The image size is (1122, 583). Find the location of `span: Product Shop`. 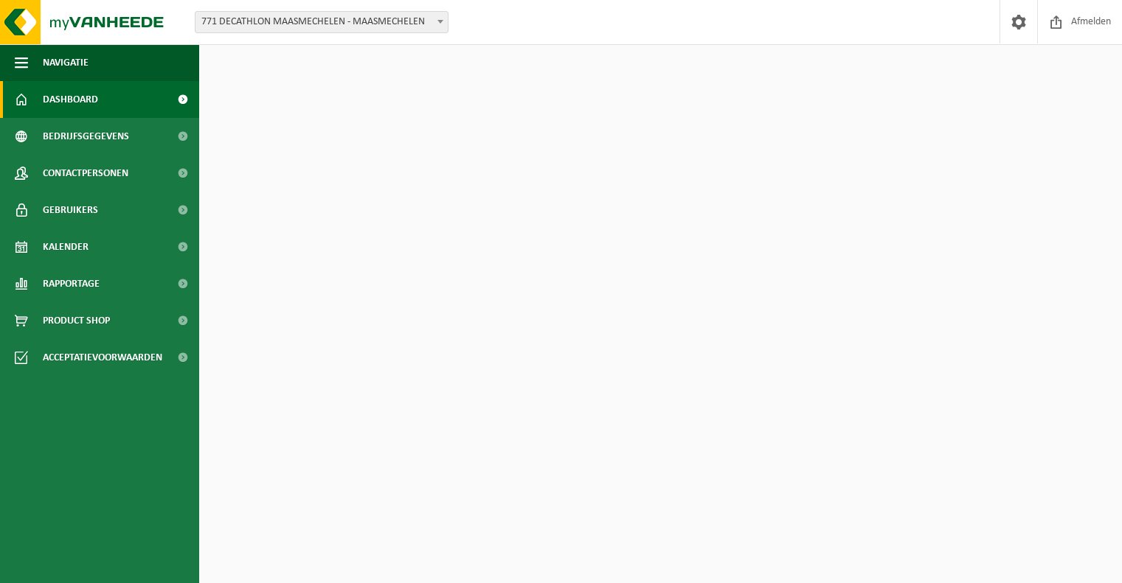

span: Product Shop is located at coordinates (76, 321).